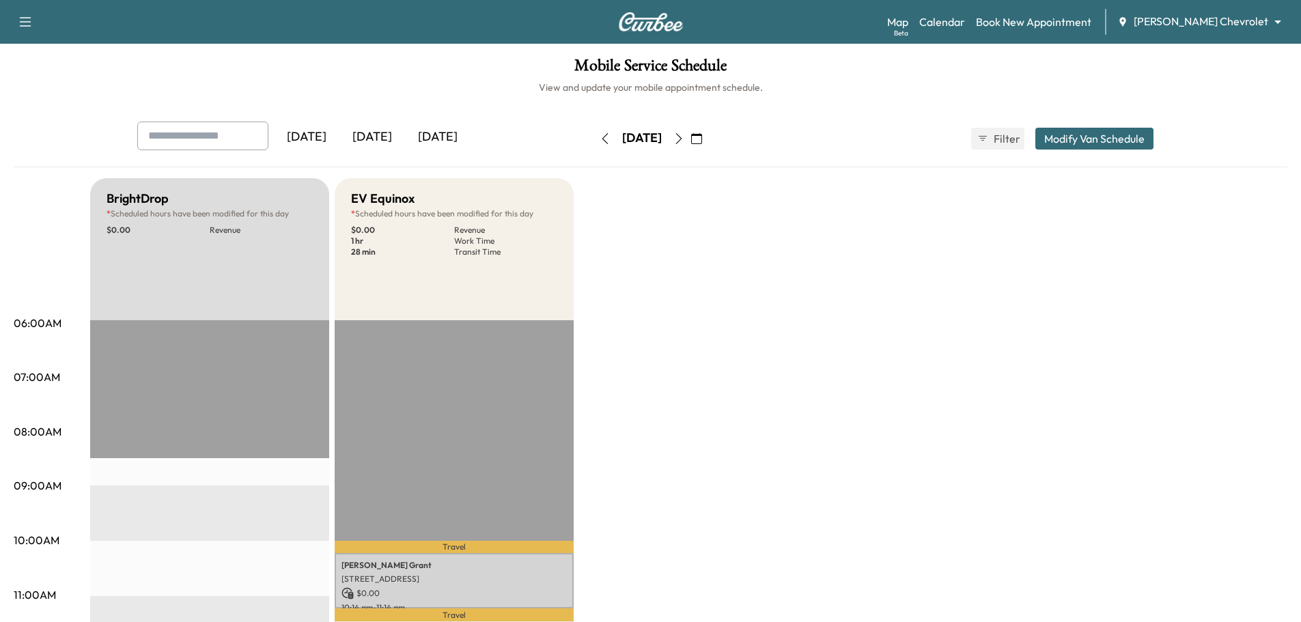 This screenshot has width=1301, height=622. I want to click on p: 06:00AM, so click(38, 323).